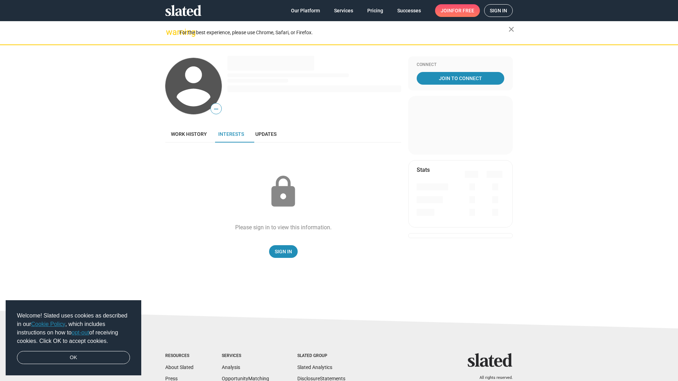 This screenshot has width=678, height=381. I want to click on div: Services, so click(245, 356).